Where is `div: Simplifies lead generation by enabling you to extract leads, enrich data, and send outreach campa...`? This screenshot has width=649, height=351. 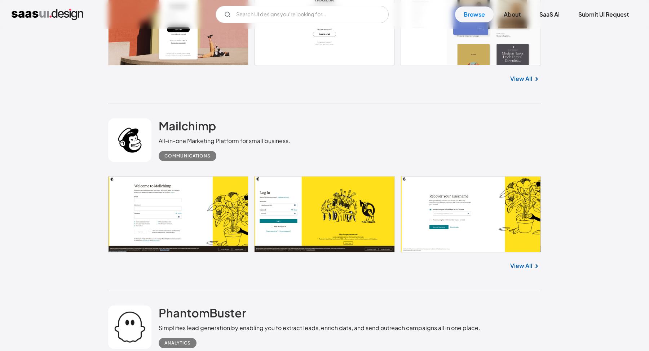 div: Simplifies lead generation by enabling you to extract leads, enrich data, and send outreach campa... is located at coordinates (320, 328).